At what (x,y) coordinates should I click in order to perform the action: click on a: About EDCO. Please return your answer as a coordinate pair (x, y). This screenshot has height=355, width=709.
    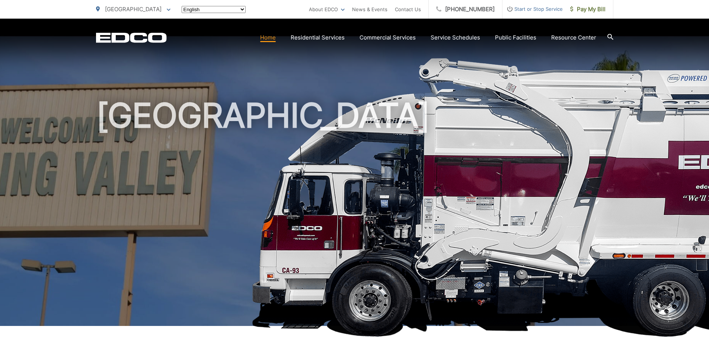
    Looking at the image, I should click on (327, 9).